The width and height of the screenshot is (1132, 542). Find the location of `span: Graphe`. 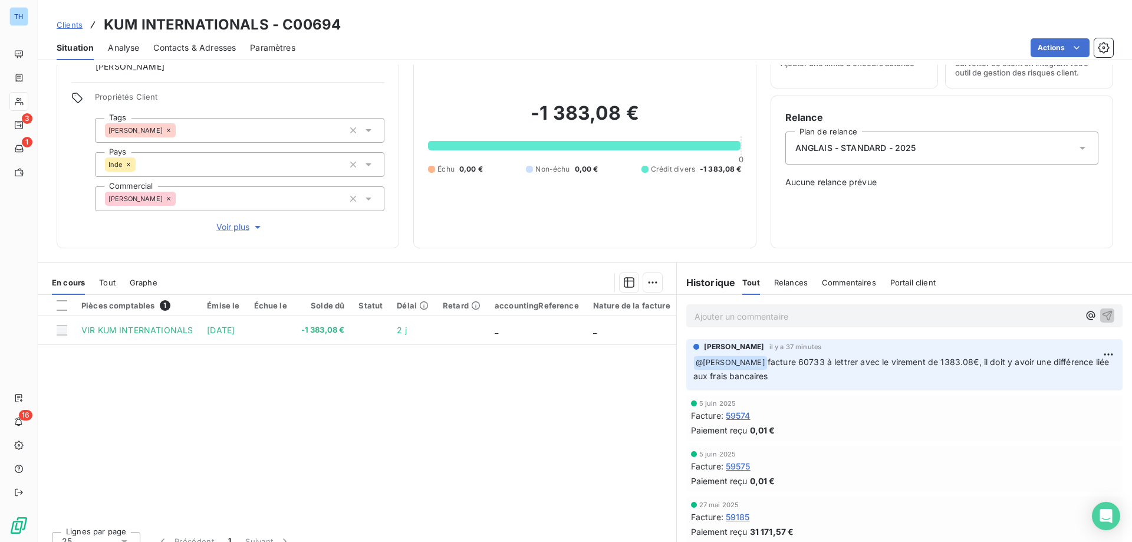

span: Graphe is located at coordinates (143, 282).